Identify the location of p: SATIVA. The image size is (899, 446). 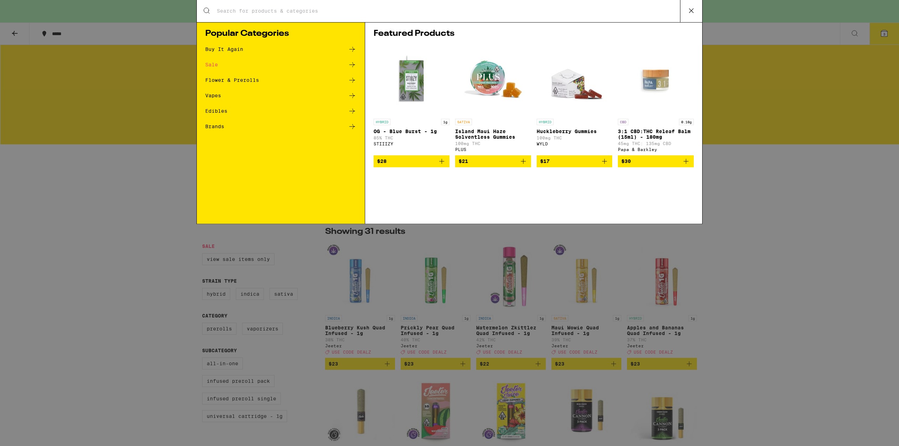
(464, 123).